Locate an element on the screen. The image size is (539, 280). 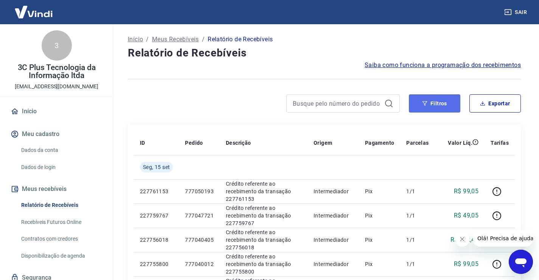
img: Vindi is located at coordinates (34, 12).